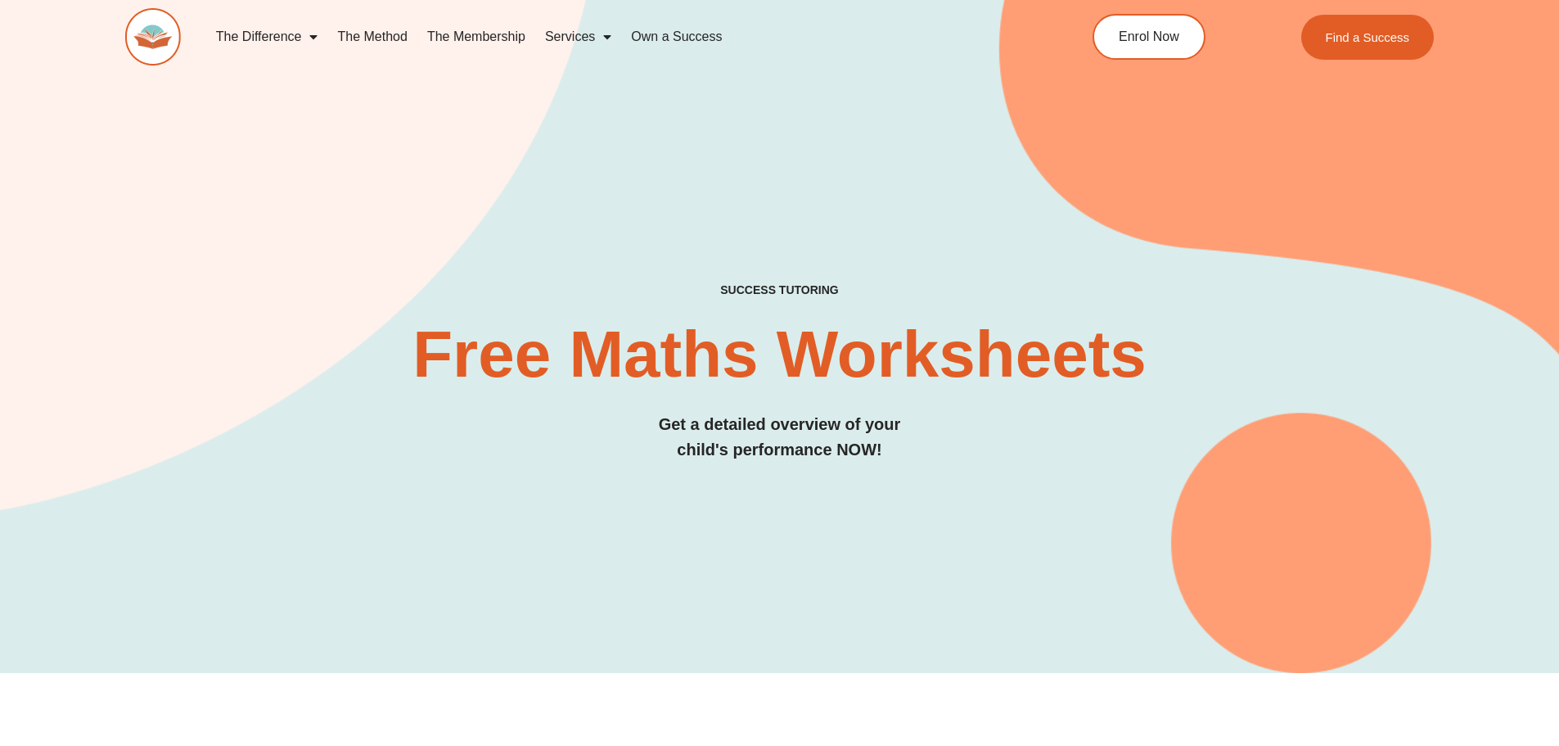 Image resolution: width=1559 pixels, height=746 pixels. What do you see at coordinates (578, 37) in the screenshot?
I see `a: Services` at bounding box center [578, 37].